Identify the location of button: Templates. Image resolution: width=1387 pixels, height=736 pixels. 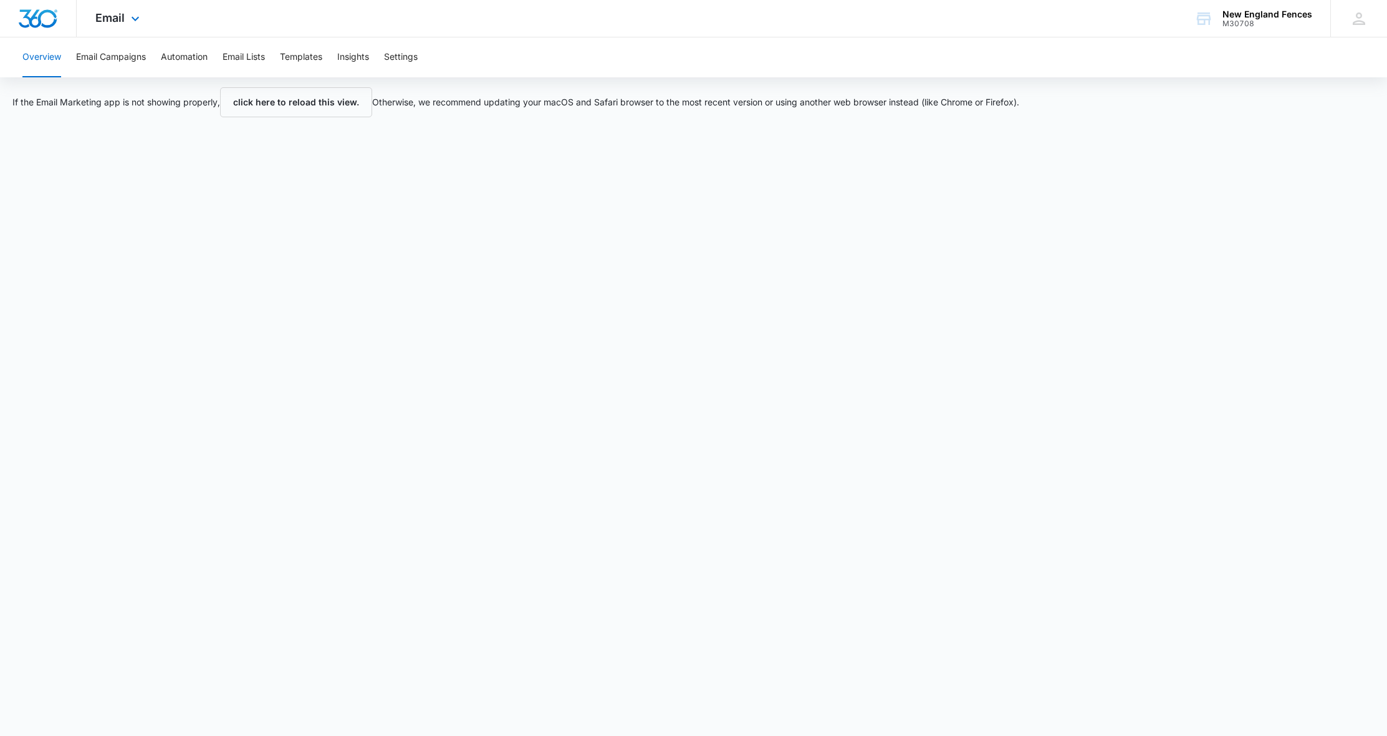
(301, 57).